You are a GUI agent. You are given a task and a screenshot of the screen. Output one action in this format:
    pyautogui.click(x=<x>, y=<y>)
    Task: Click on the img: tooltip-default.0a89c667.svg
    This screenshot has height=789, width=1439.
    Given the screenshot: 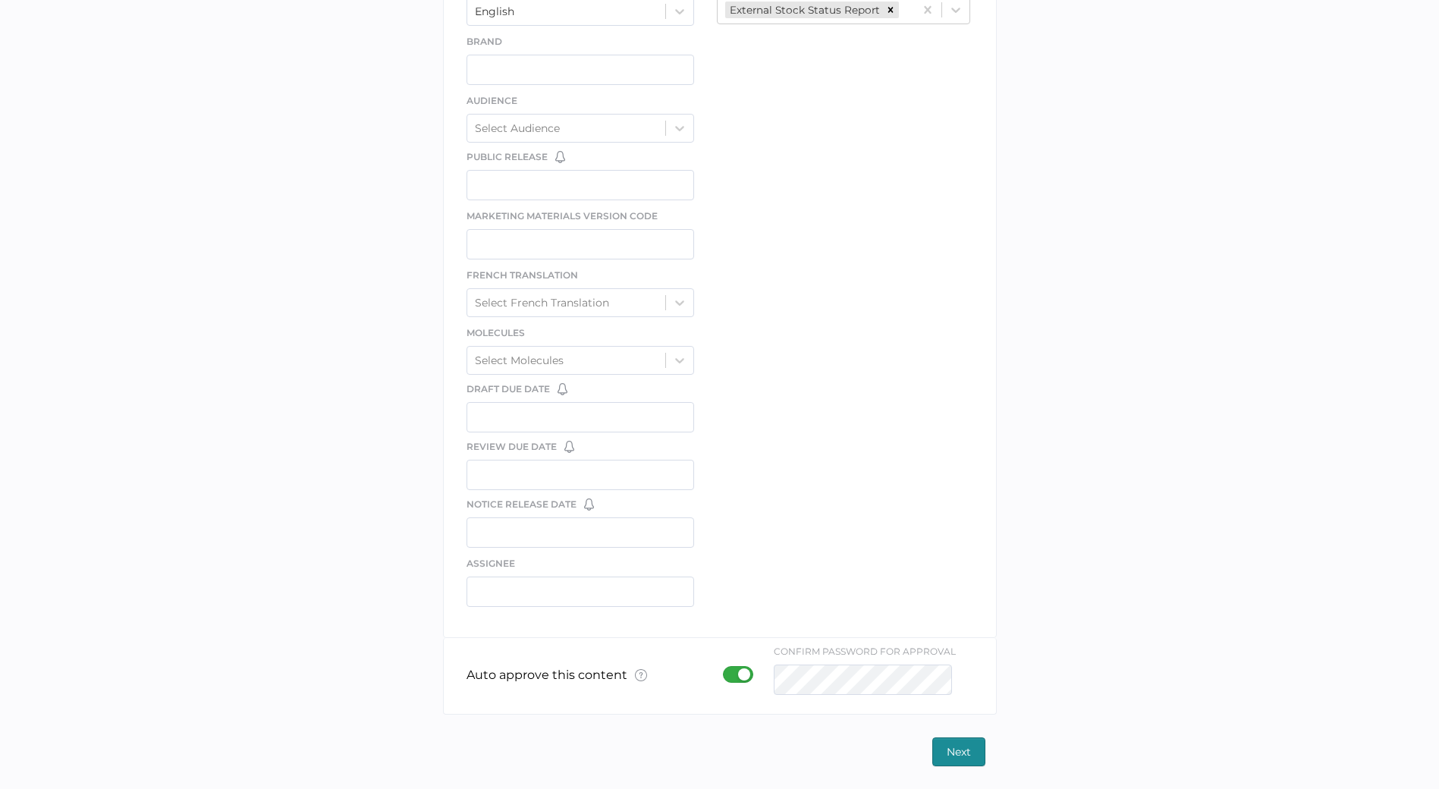 What is the action you would take?
    pyautogui.click(x=641, y=675)
    